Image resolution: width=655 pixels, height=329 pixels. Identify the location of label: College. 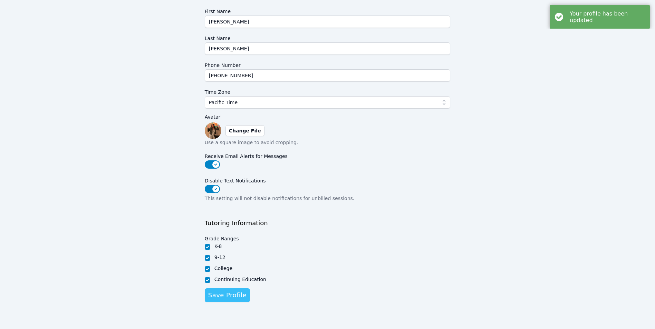
(223, 269).